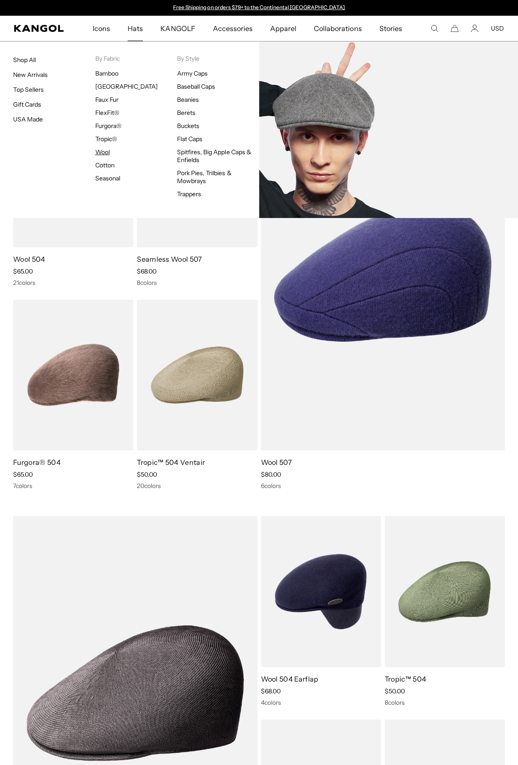 This screenshot has height=765, width=518. Describe the element at coordinates (108, 126) in the screenshot. I see `a: Furgora®` at that location.